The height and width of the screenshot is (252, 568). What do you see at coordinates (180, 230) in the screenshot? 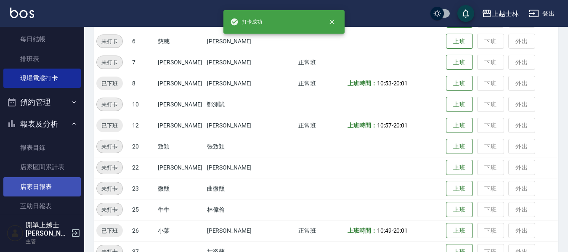
I see `td: 小葉` at bounding box center [180, 230].